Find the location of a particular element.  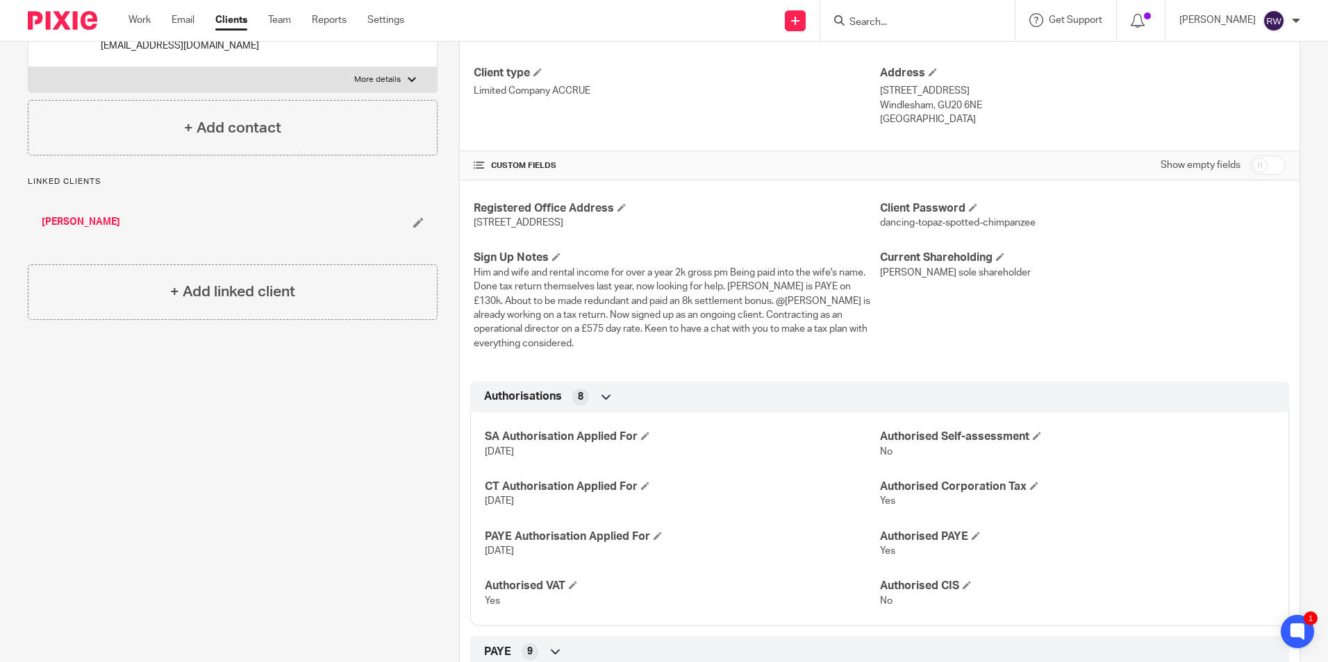

p: Windlesham, GU20 6NE is located at coordinates (1083, 106).